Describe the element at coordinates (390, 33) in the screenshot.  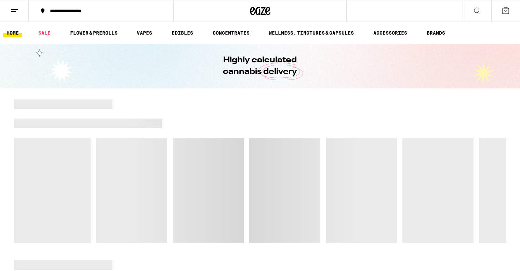
I see `a: ACCESSORIES` at that location.